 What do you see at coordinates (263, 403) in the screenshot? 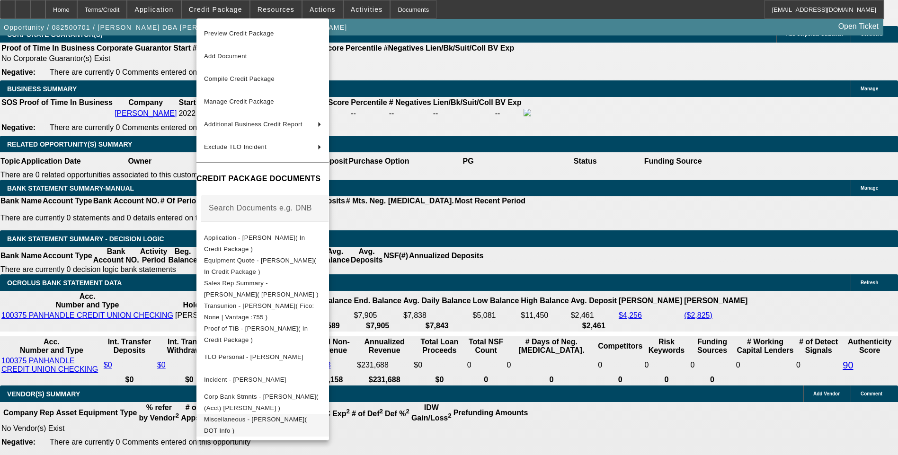
I see `button: Corp Bank Stmnts - Timothy Mallas( (Acct) Timothy Mallas )` at bounding box center [263, 403].